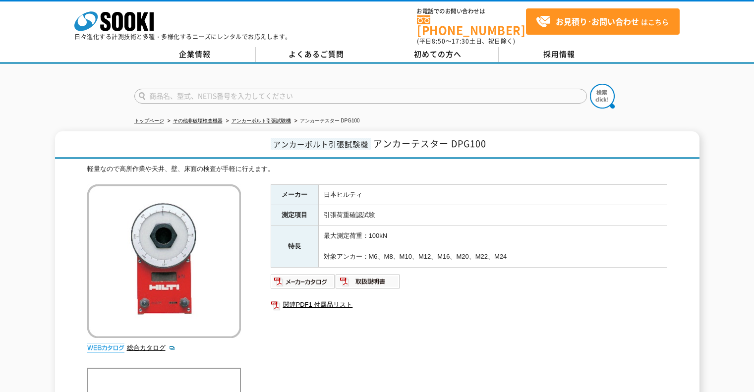 This screenshot has height=392, width=754. Describe the element at coordinates (430, 143) in the screenshot. I see `span: アンカーテスター DPG100` at that location.